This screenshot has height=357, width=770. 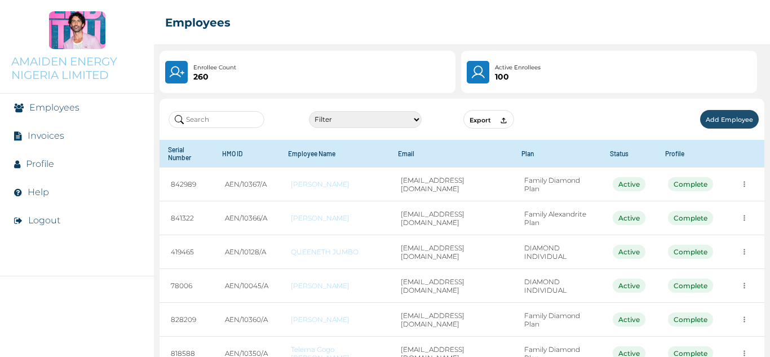 I want to click on h2: Employees, so click(x=198, y=23).